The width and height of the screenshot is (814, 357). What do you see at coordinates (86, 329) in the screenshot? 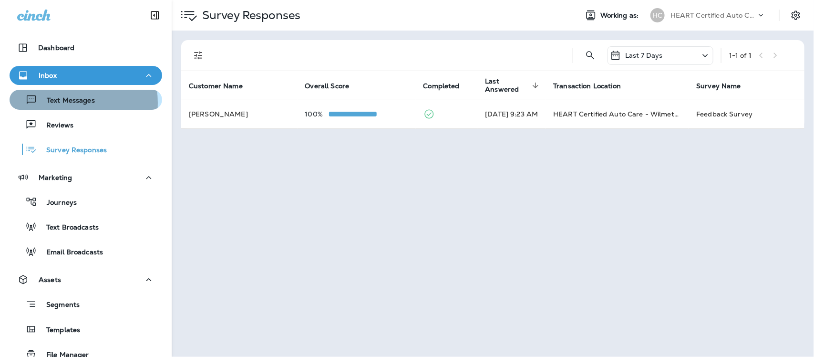
I see `button: Templates` at bounding box center [86, 329].